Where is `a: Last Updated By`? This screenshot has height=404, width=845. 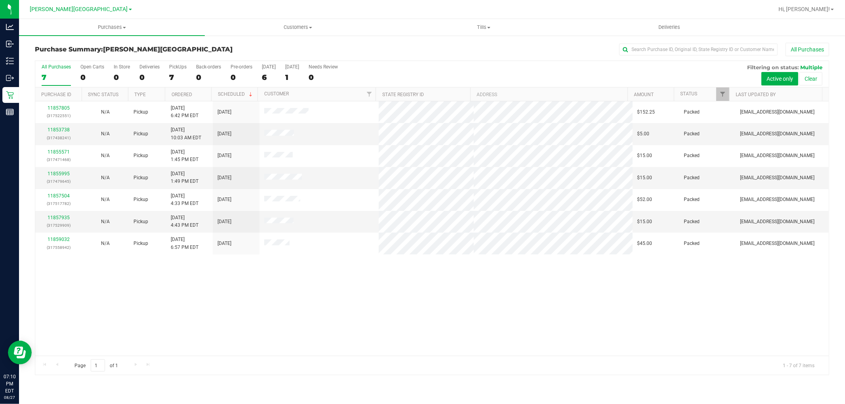
a: Last Updated By is located at coordinates (756, 95).